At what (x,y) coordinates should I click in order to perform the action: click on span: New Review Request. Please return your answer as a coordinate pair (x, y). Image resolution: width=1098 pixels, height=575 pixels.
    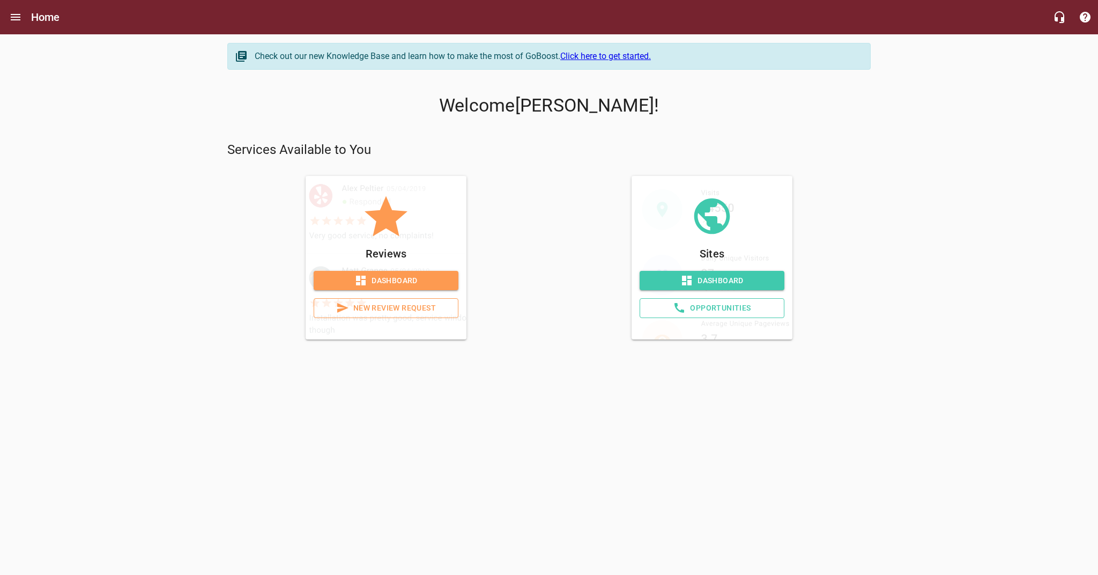
    Looking at the image, I should click on (386, 308).